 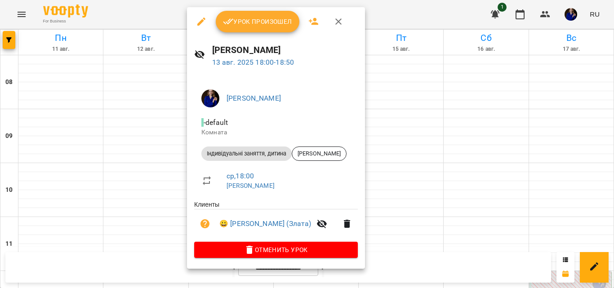 What do you see at coordinates (246, 154) in the screenshot?
I see `span: Індивідуальні заняття, дитина` at bounding box center [246, 154].